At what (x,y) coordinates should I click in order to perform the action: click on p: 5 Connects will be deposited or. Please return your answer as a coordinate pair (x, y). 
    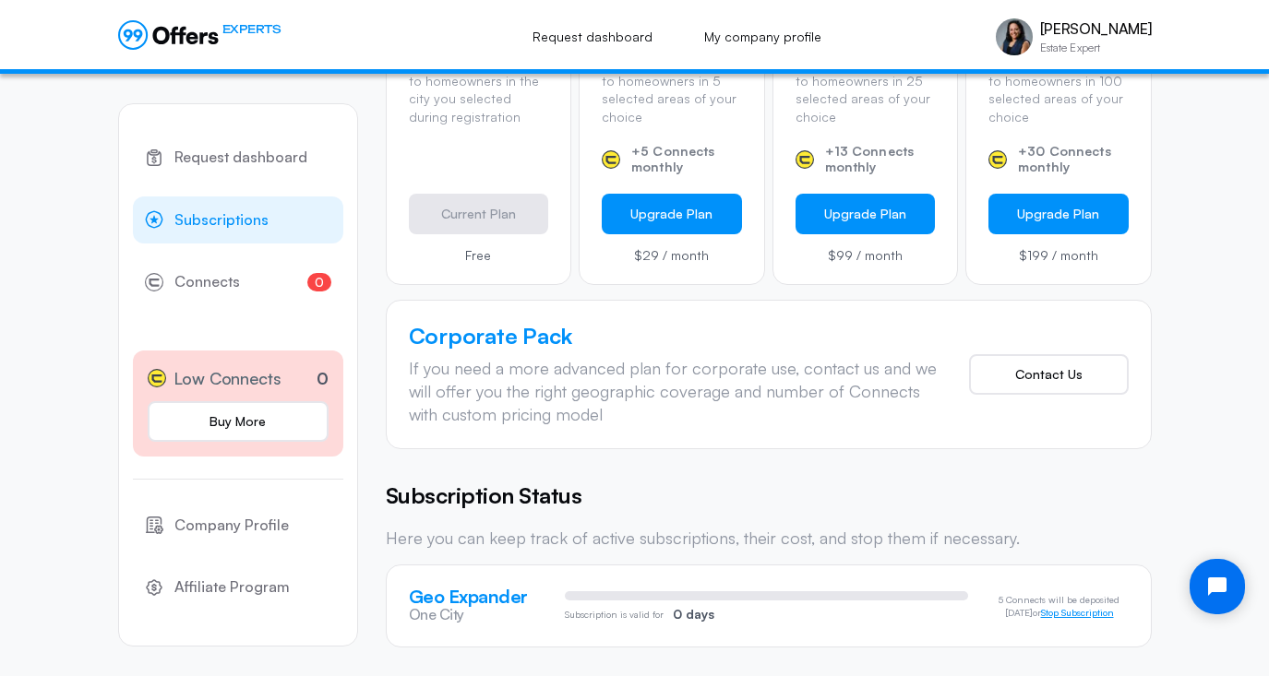
    Looking at the image, I should click on (1059, 606).